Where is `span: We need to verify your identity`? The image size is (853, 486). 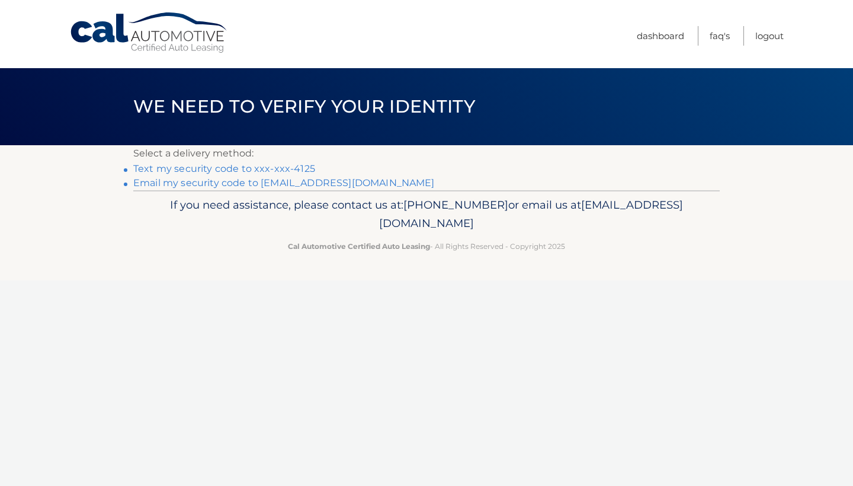 span: We need to verify your identity is located at coordinates (304, 106).